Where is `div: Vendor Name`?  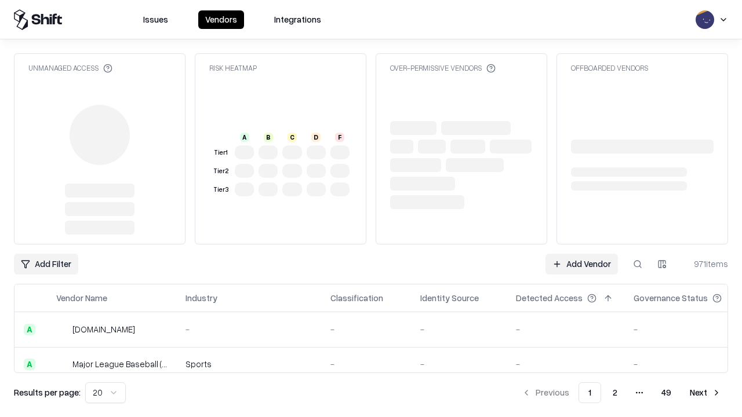
div: Vendor Name is located at coordinates (82, 298).